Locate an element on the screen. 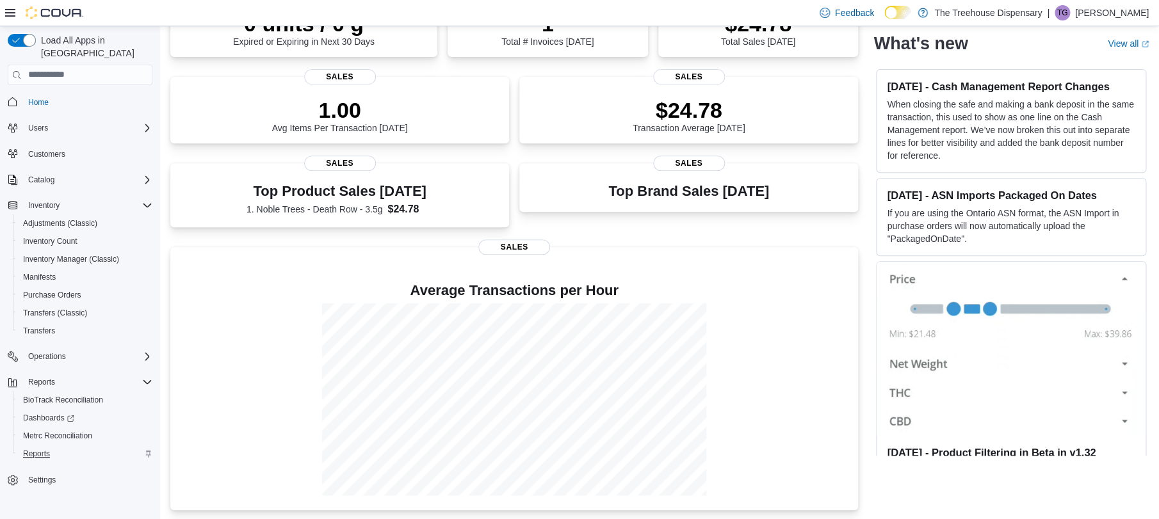 Image resolution: width=1159 pixels, height=519 pixels. button: Adjustments (Classic) is located at coordinates (85, 223).